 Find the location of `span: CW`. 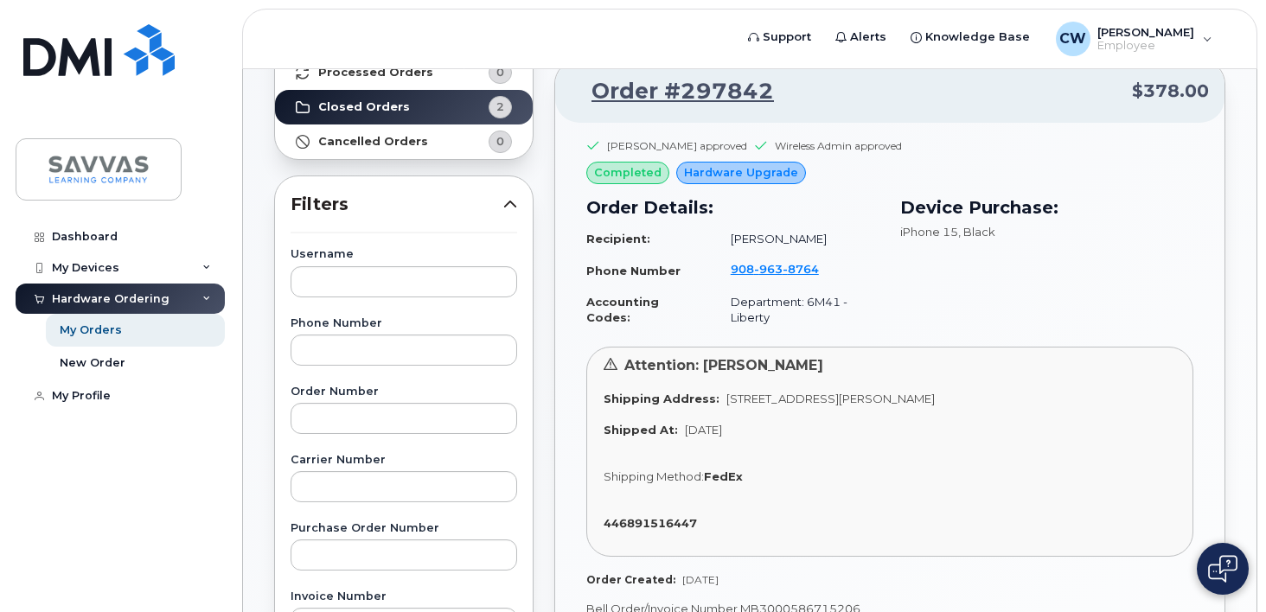

span: CW is located at coordinates (1072, 39).